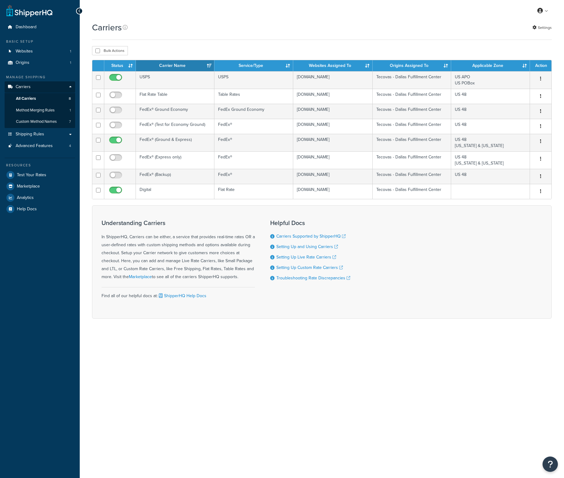  What do you see at coordinates (40, 209) in the screenshot?
I see `a: Help Docs` at bounding box center [40, 209].